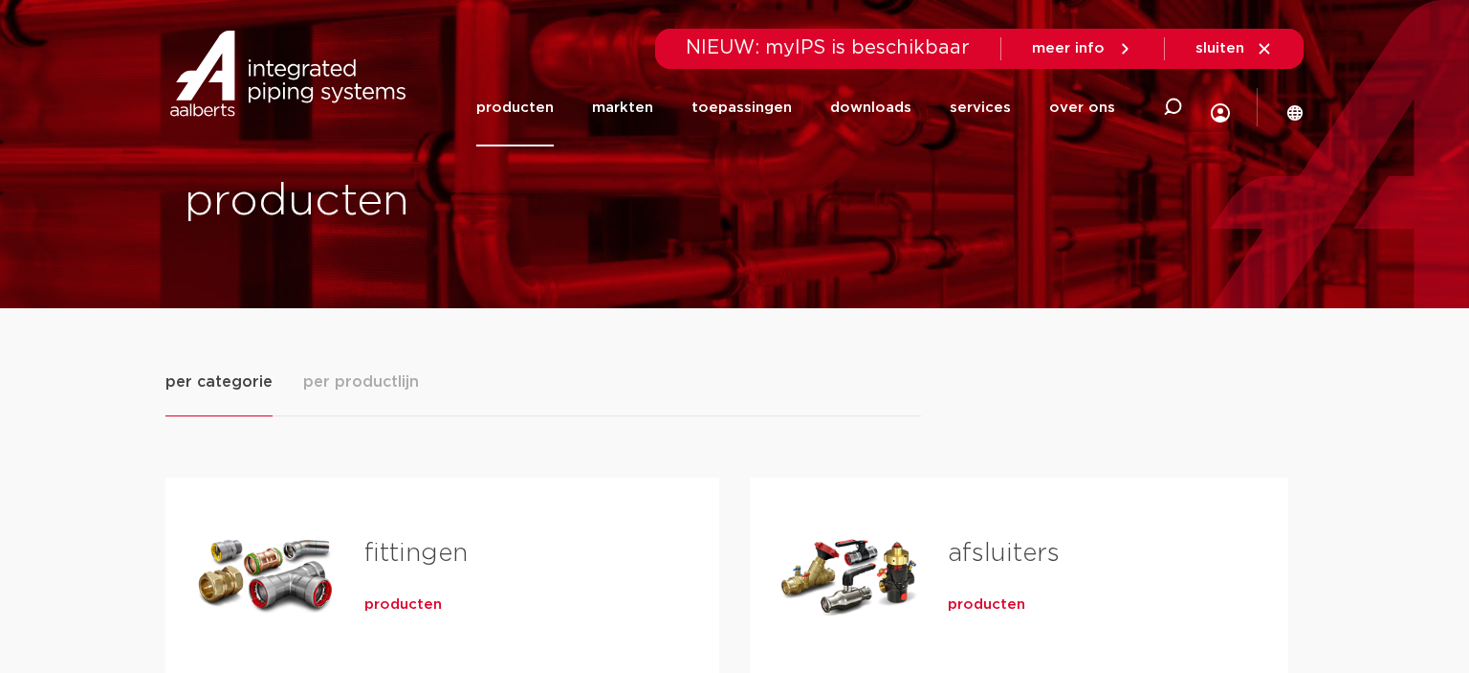 Image resolution: width=1469 pixels, height=673 pixels. What do you see at coordinates (981, 107) in the screenshot?
I see `a: services` at bounding box center [981, 107].